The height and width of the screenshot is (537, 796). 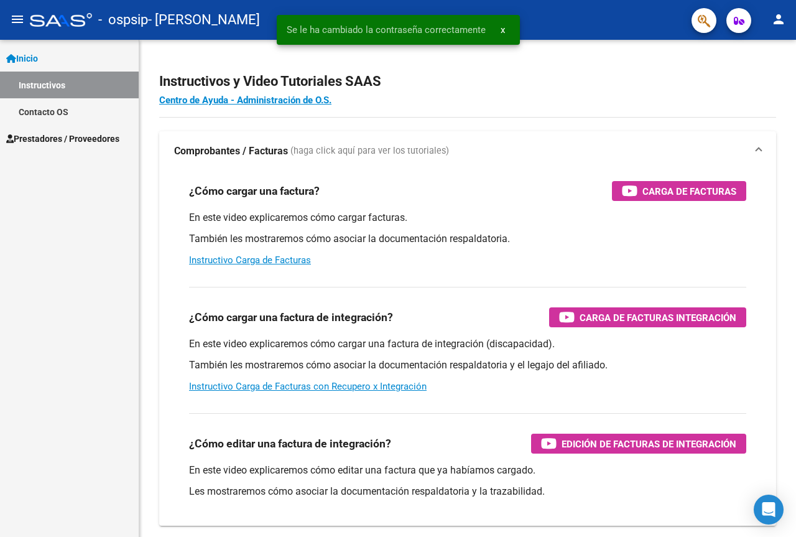 I want to click on a: Instructivo Carga de Facturas con Recupero x Integración, so click(x=308, y=386).